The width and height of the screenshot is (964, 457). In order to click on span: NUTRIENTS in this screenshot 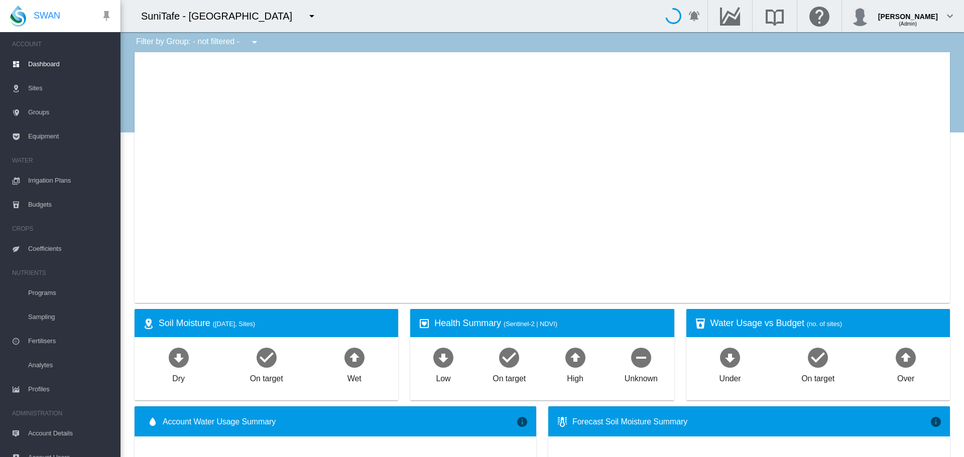, I will do `click(62, 273)`.